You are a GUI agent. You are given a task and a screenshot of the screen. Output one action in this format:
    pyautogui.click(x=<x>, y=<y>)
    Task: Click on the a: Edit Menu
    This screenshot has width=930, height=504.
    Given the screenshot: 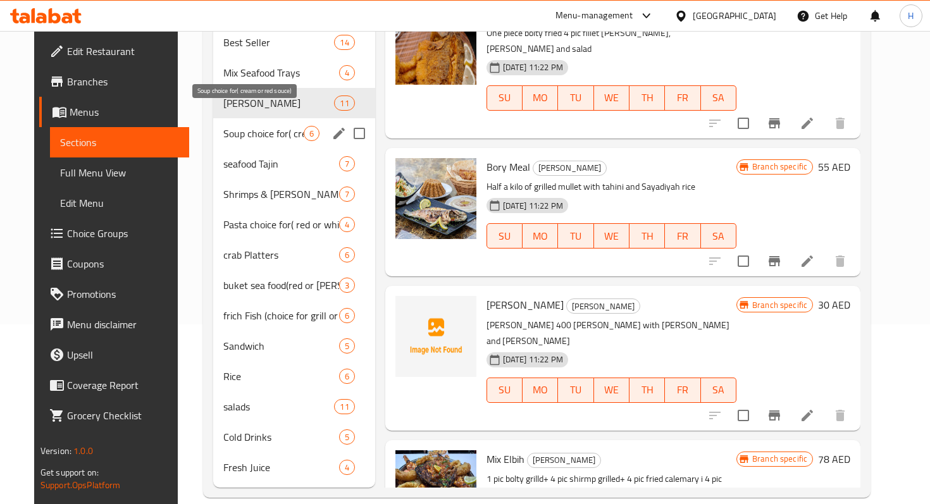 What is the action you would take?
    pyautogui.click(x=120, y=203)
    